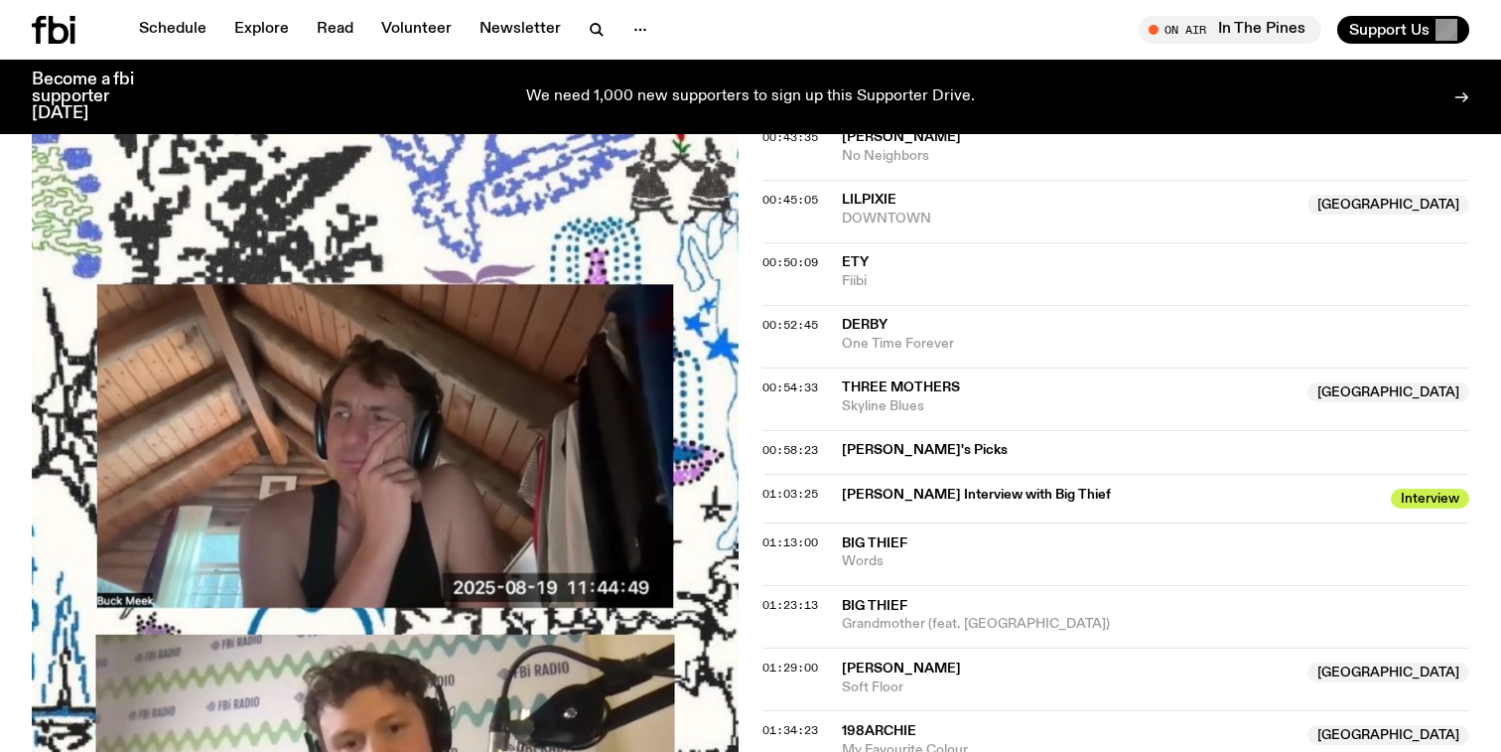 The height and width of the screenshot is (752, 1501). Describe the element at coordinates (261, 30) in the screenshot. I see `a: Explore` at that location.